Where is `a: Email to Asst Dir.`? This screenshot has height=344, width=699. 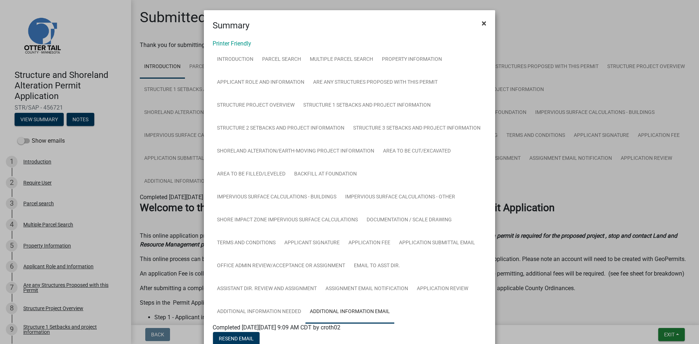
a: Email to Asst Dir. is located at coordinates (377, 266).